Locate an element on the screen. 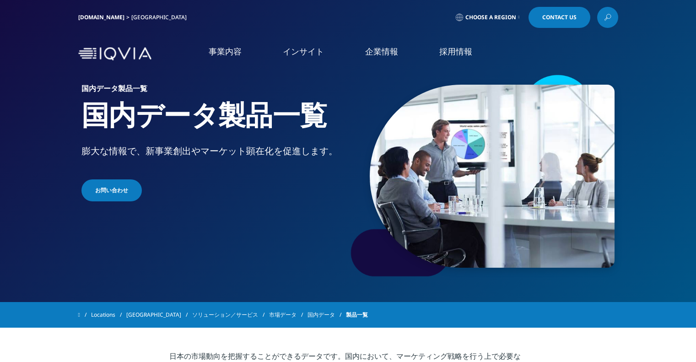 This screenshot has width=696, height=362. a: 採用情報 is located at coordinates (456, 51).